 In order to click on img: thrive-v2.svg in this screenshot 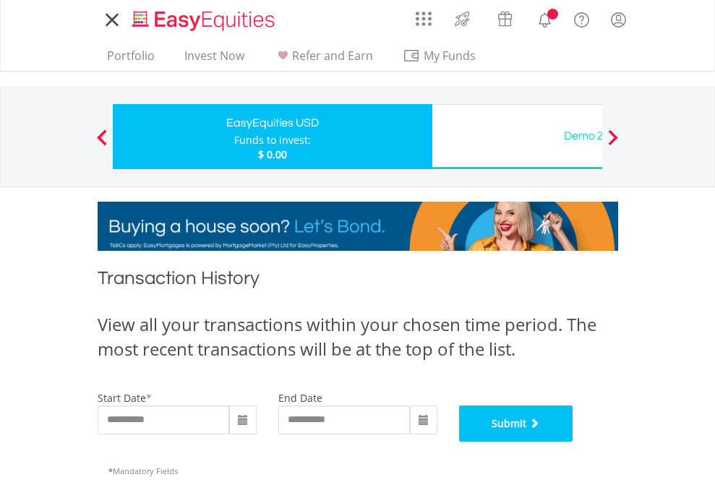, I will do `click(462, 19)`.